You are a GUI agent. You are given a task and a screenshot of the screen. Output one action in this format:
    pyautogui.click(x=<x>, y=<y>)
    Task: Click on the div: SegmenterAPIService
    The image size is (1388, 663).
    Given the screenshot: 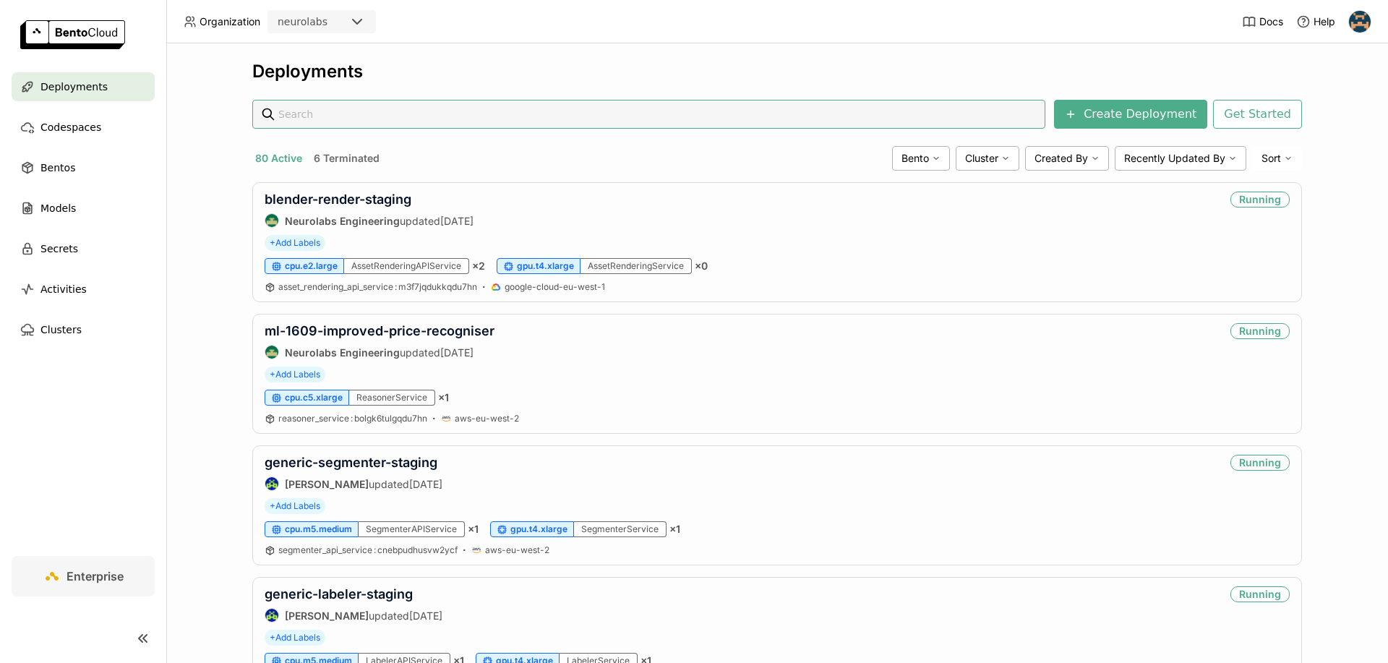 What is the action you would take?
    pyautogui.click(x=411, y=529)
    